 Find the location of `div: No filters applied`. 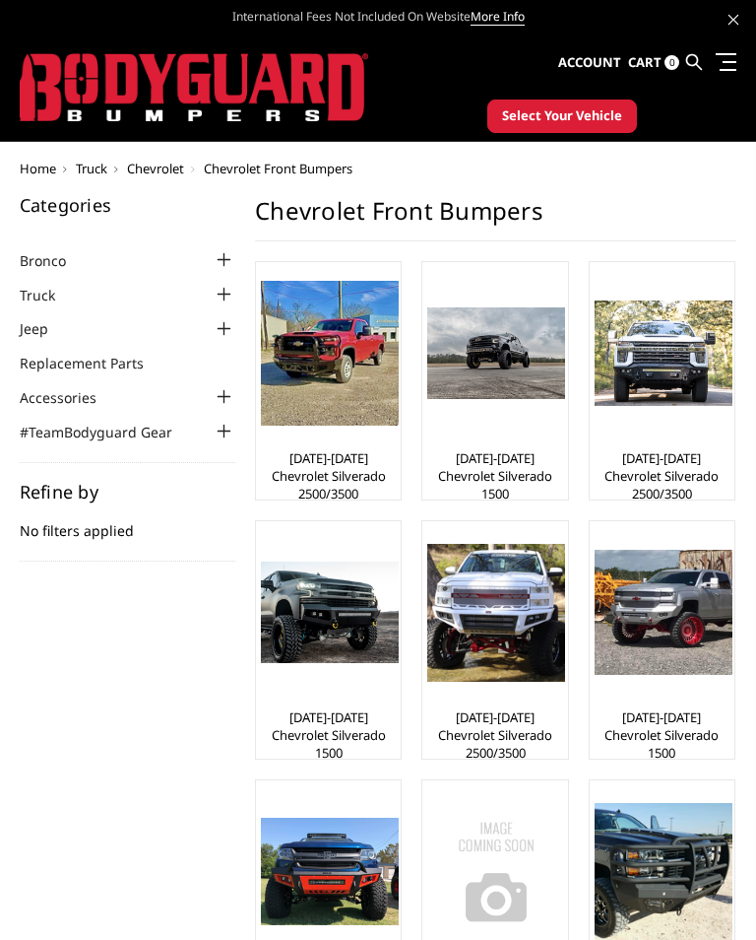

div: No filters applied is located at coordinates (128, 522).